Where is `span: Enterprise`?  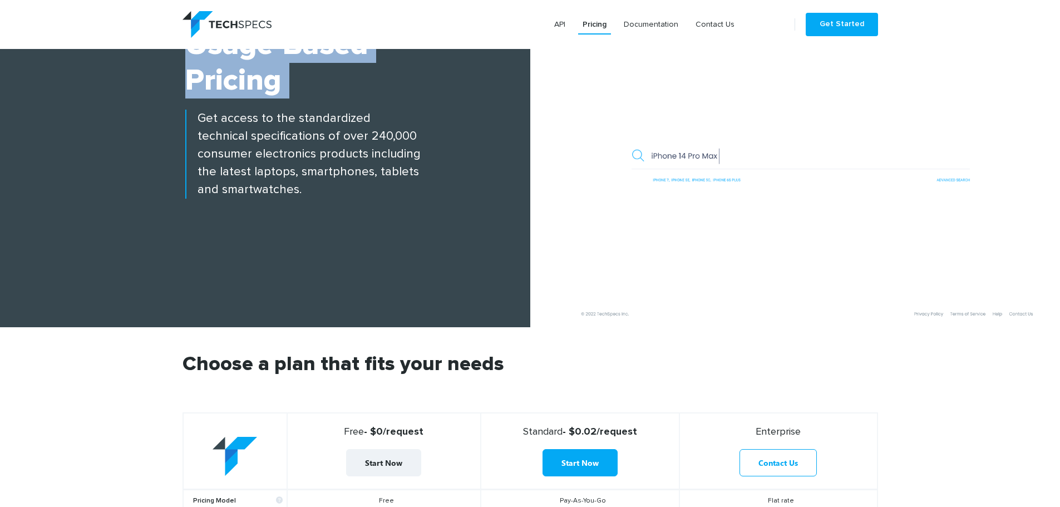 span: Enterprise is located at coordinates (778, 432).